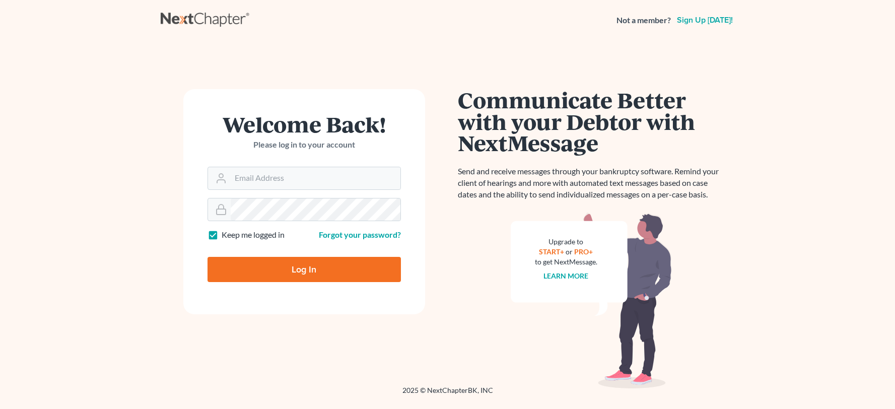 The width and height of the screenshot is (895, 409). Describe the element at coordinates (360, 234) in the screenshot. I see `a: Forgot your password?` at that location.